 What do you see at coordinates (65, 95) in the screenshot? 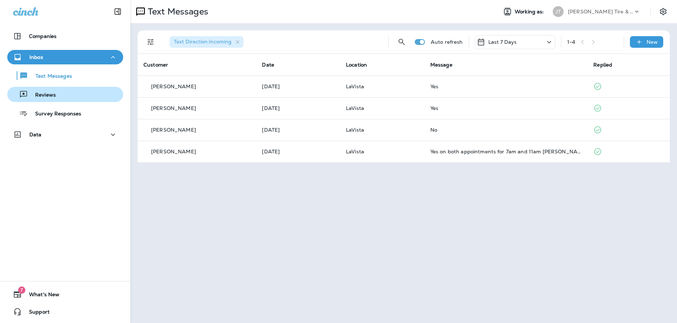
I see `button: Reviews` at bounding box center [65, 95].